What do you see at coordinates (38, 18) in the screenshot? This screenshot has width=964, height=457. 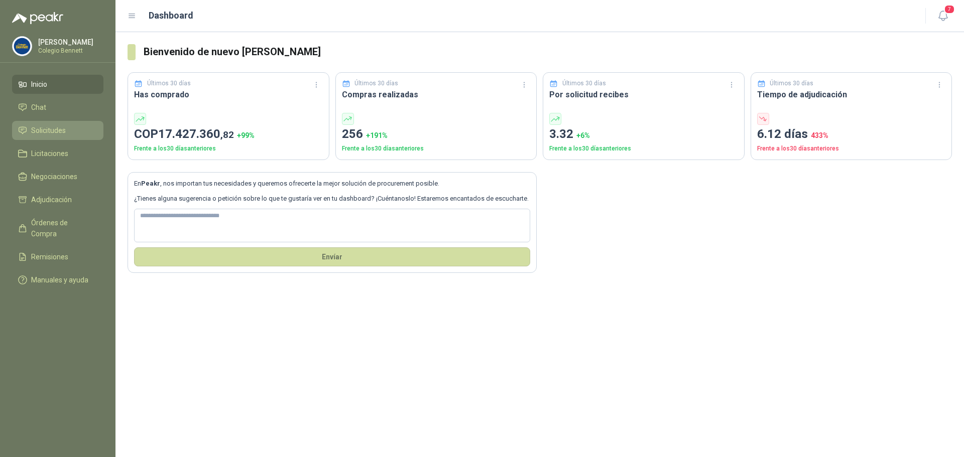 I see `img: Logo peakr` at bounding box center [38, 18].